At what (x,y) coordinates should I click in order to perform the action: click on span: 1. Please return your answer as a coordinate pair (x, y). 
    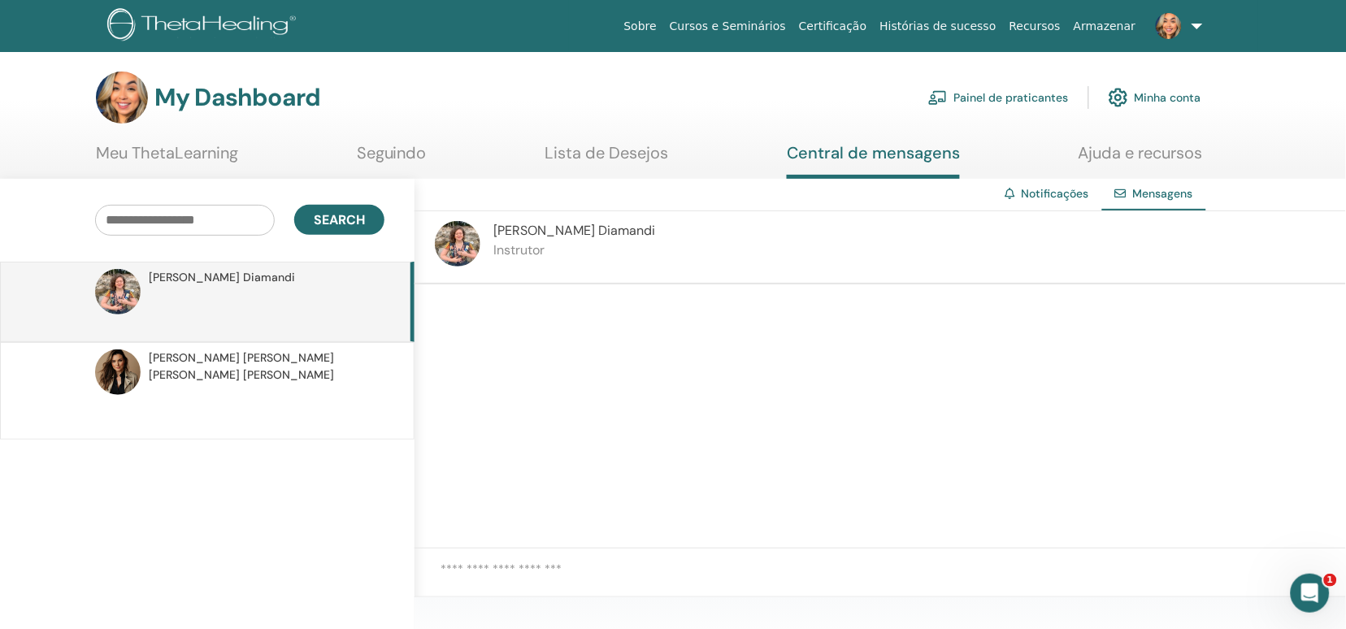
    Looking at the image, I should click on (1331, 581).